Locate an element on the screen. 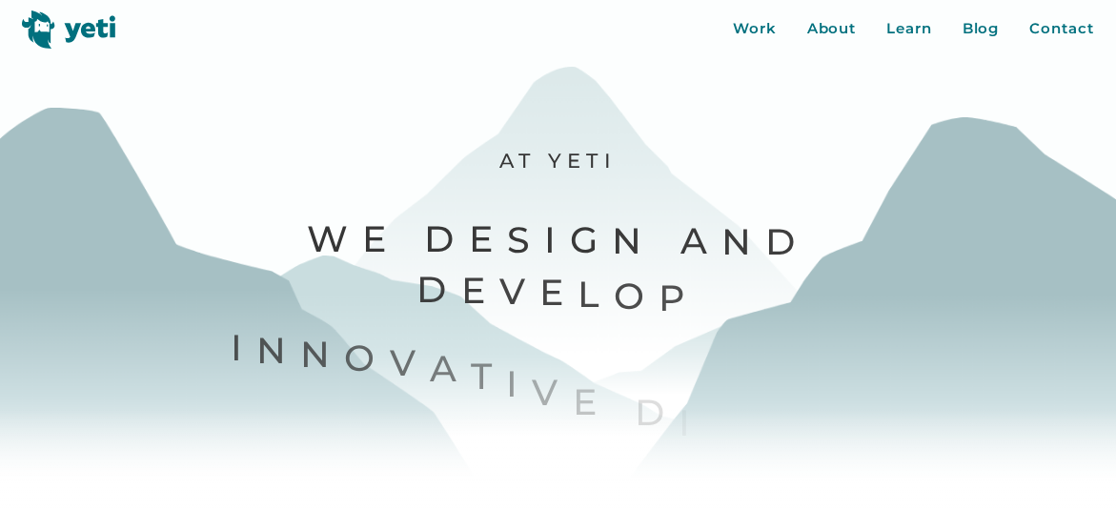 This screenshot has height=511, width=1116. p: At Yeti is located at coordinates (558, 160).